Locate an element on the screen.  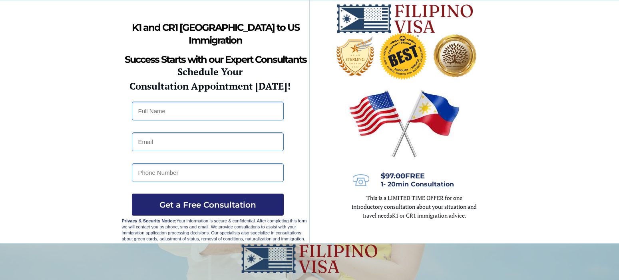
span: K1 or CR1 immigration advice. is located at coordinates (429, 215).